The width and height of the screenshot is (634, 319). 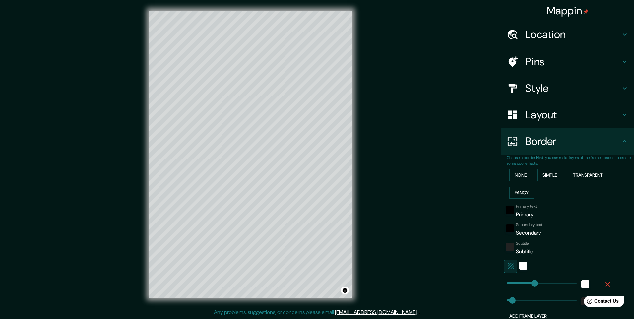 What do you see at coordinates (573, 115) in the screenshot?
I see `h4: Layout` at bounding box center [573, 115].